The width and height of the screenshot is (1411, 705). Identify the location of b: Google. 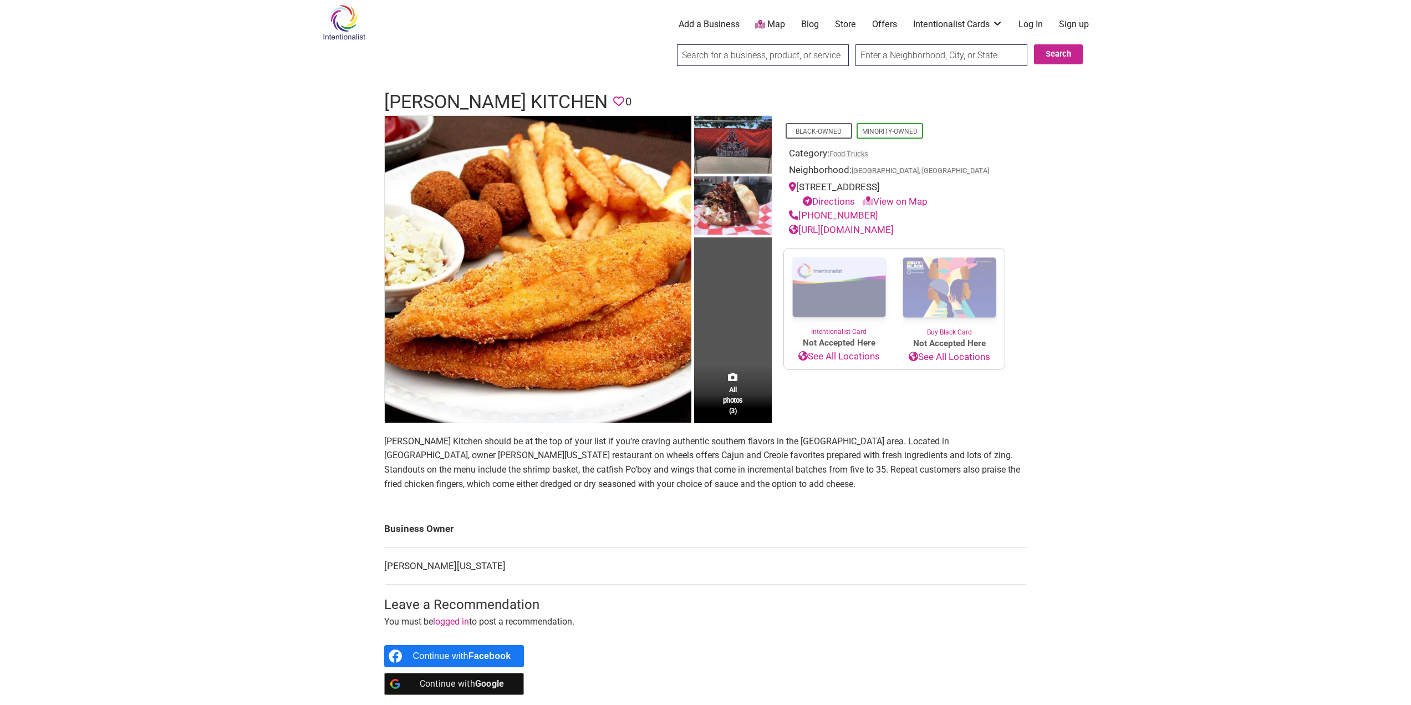
(489, 683).